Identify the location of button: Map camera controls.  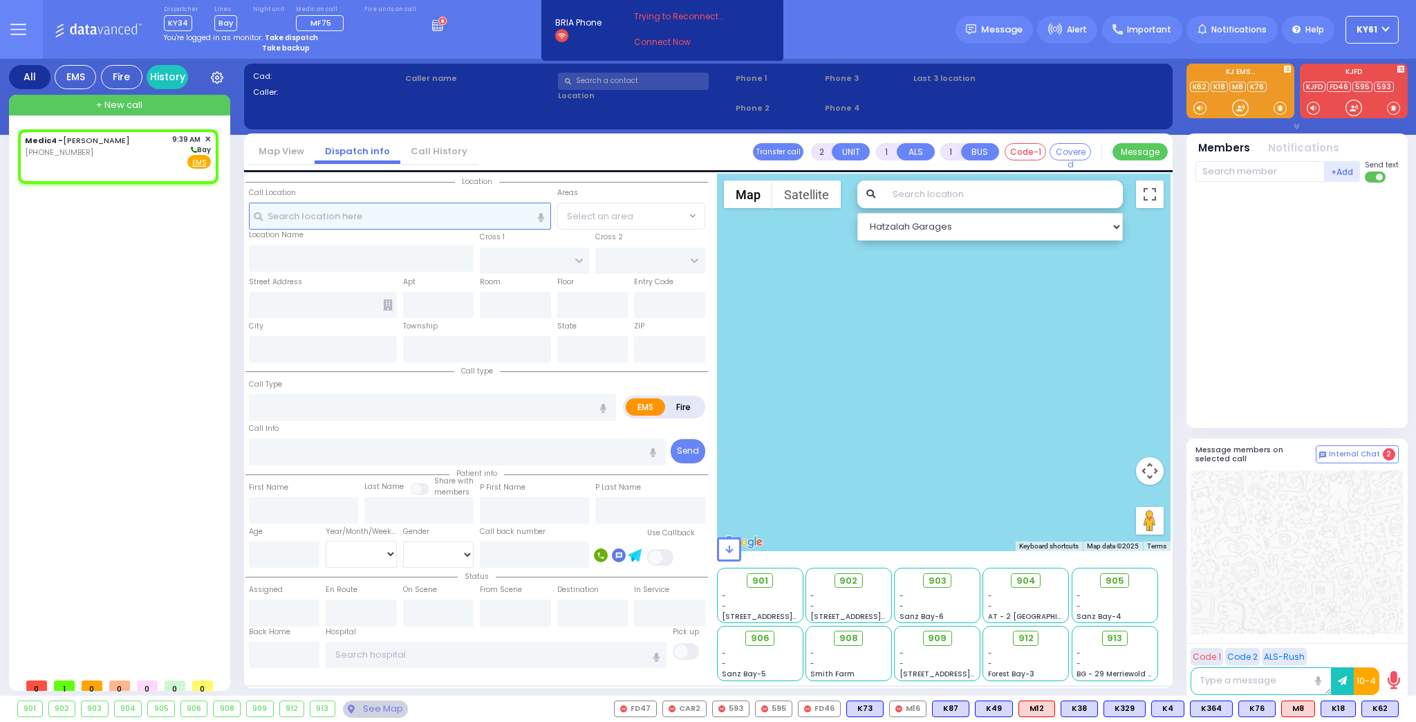
(1150, 471).